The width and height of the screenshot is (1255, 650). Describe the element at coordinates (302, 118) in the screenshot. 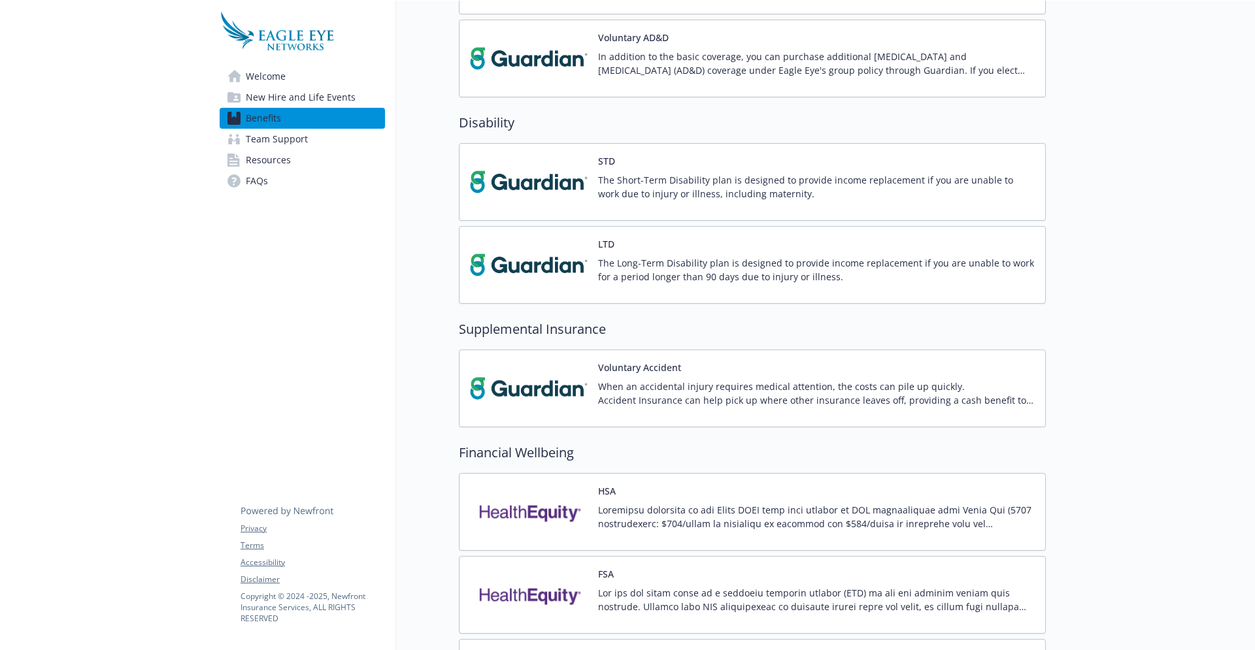

I see `a: Benefits` at that location.